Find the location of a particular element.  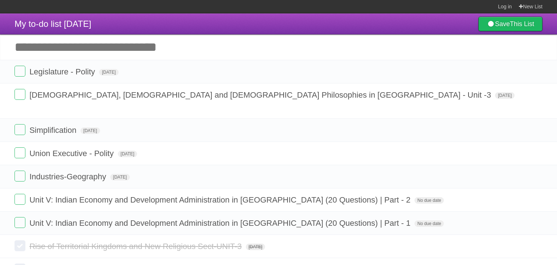

span: Legislature - Polity is located at coordinates (63, 71).